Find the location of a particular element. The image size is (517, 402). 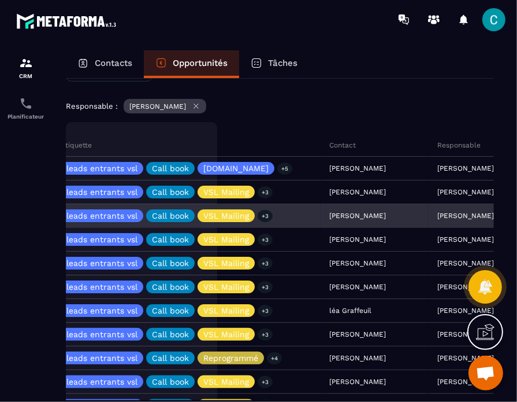

p: +5 is located at coordinates (285, 168).